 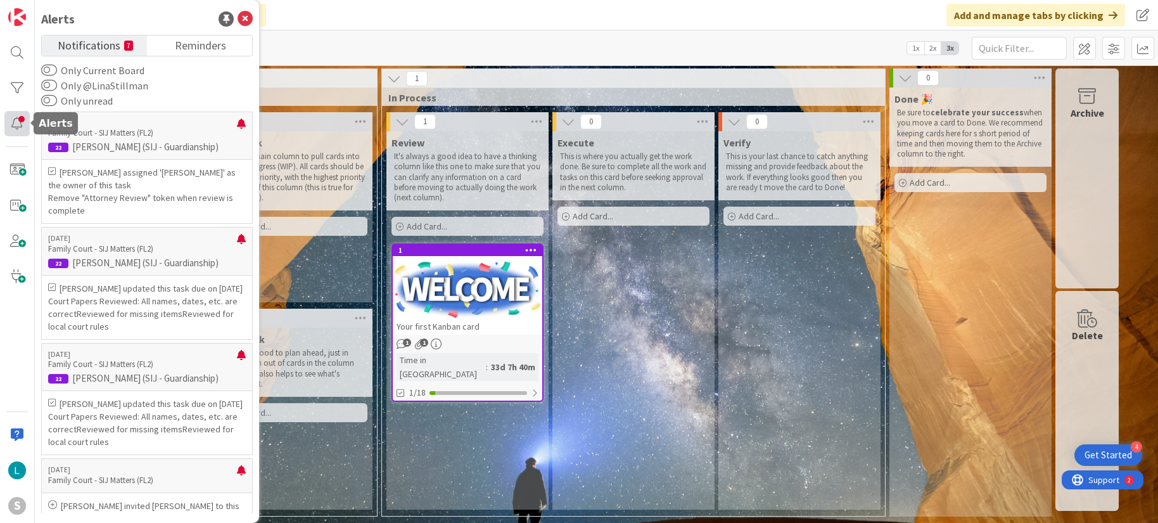 I want to click on div: 4, so click(x=1137, y=447).